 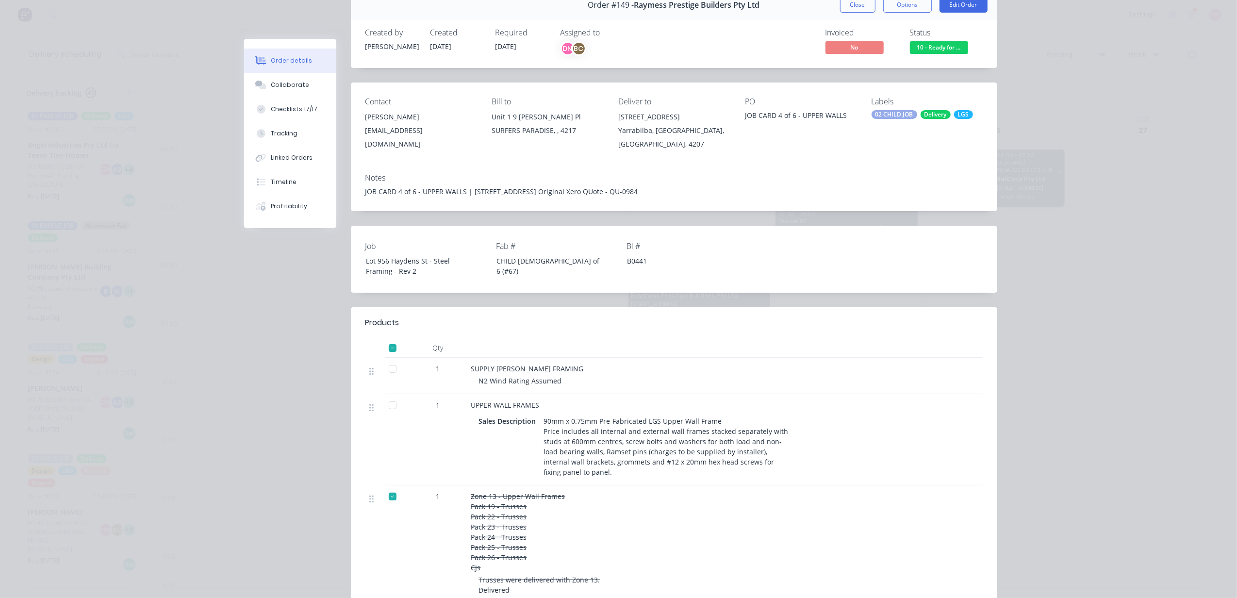 What do you see at coordinates (392, 33) in the screenshot?
I see `div: Created by` at bounding box center [392, 33].